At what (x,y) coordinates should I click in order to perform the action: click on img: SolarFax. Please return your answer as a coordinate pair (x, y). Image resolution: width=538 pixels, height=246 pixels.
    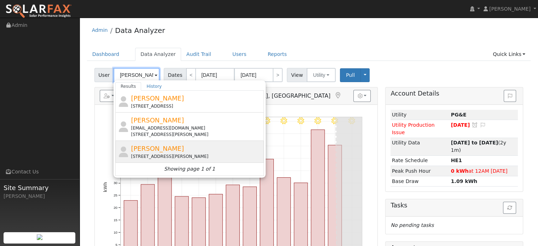
    Looking at the image, I should click on (39, 11).